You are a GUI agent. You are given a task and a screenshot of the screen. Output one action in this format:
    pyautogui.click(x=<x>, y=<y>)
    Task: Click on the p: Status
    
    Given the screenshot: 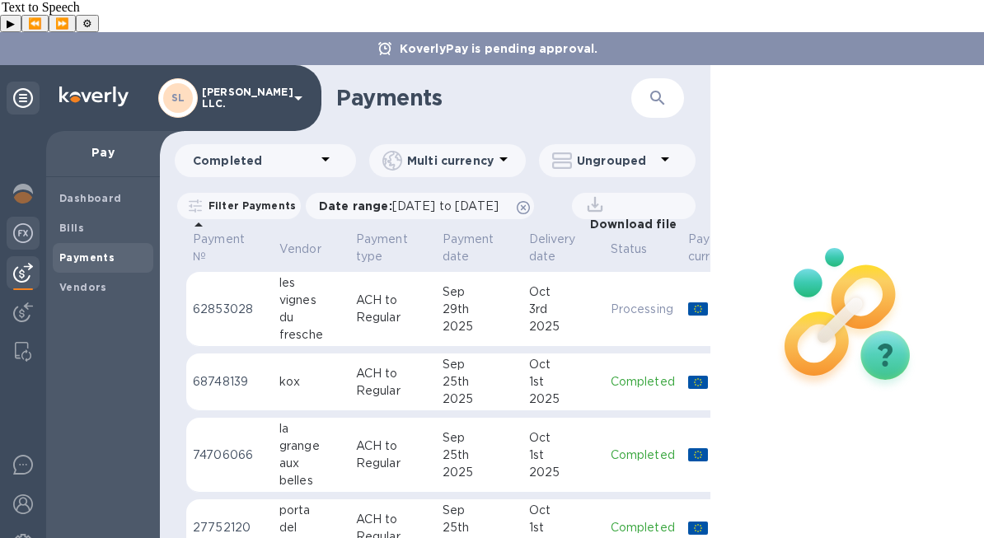 What is the action you would take?
    pyautogui.click(x=629, y=249)
    